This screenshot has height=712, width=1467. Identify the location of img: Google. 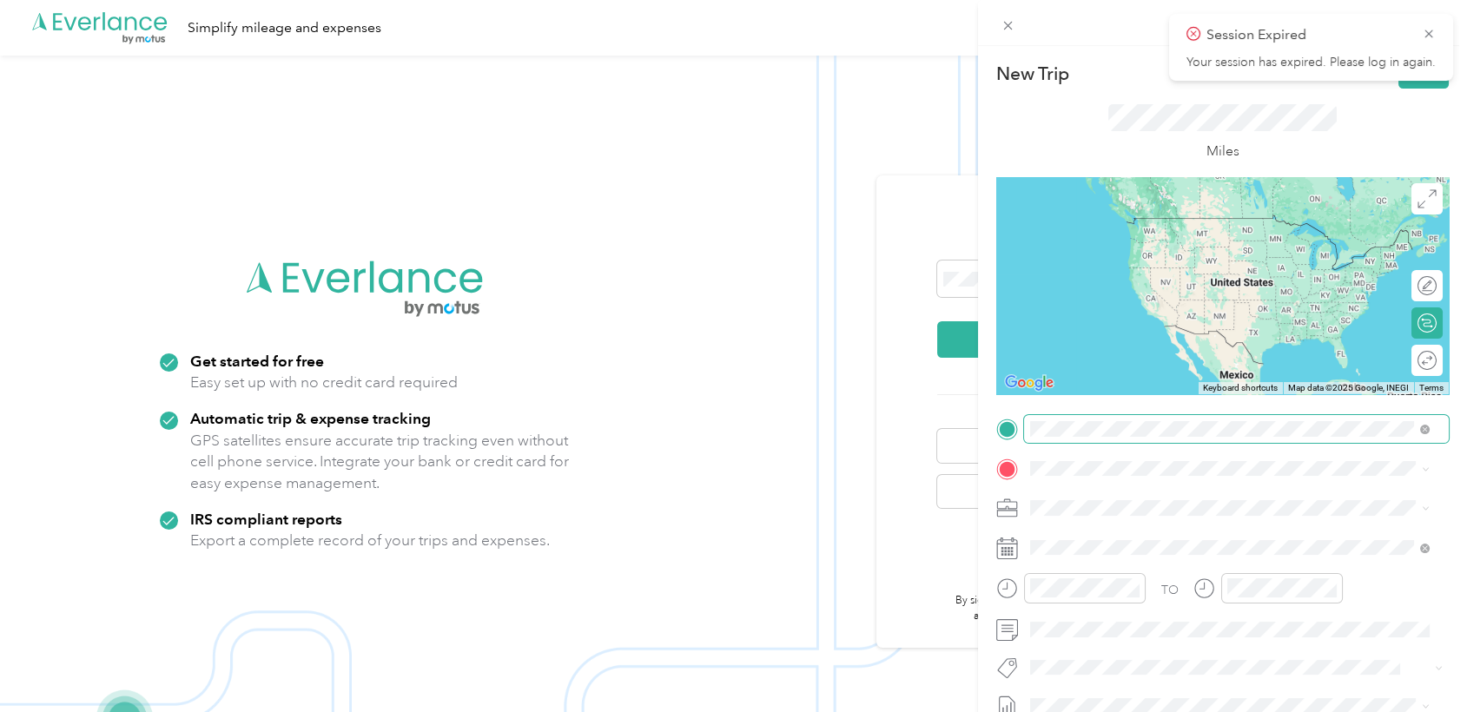
(1029, 383).